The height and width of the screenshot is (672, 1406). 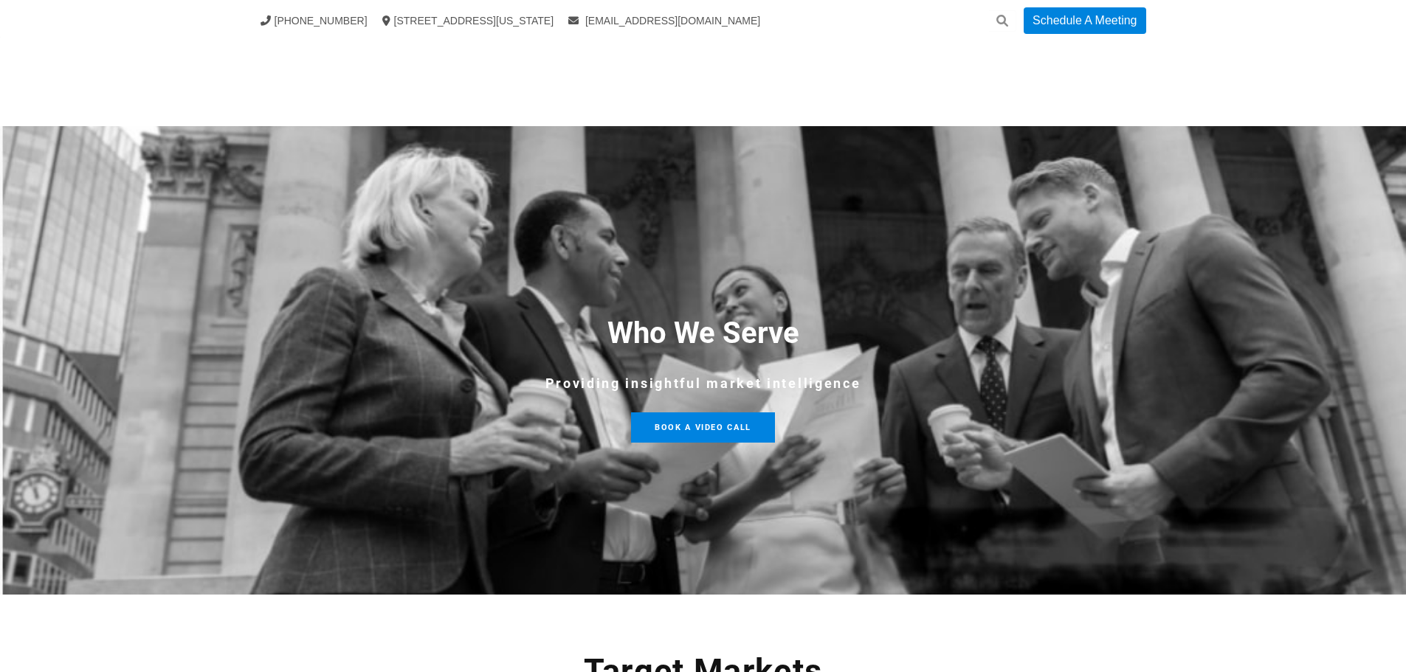 What do you see at coordinates (703, 427) in the screenshot?
I see `span: book a video call` at bounding box center [703, 427].